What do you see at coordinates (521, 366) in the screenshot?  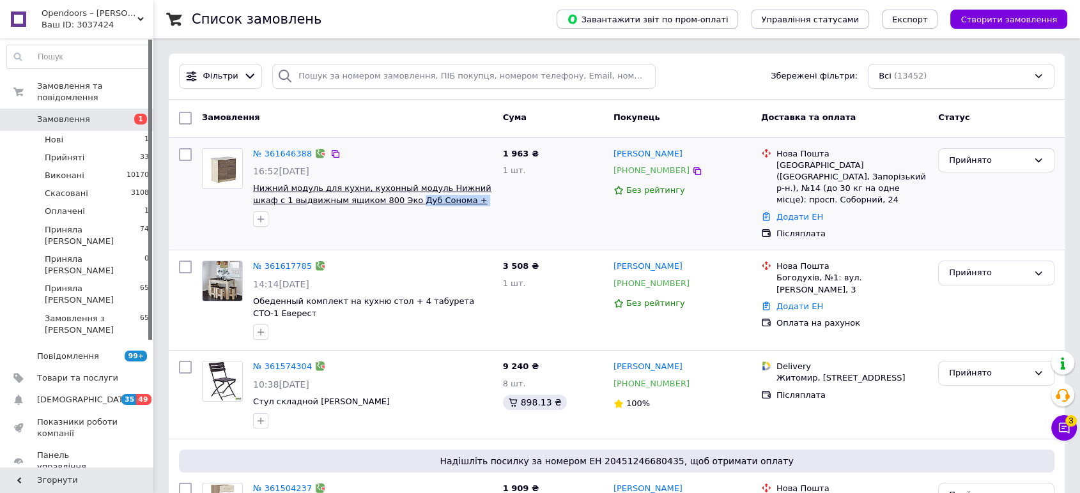 I see `span: 9 240 ₴` at bounding box center [521, 366].